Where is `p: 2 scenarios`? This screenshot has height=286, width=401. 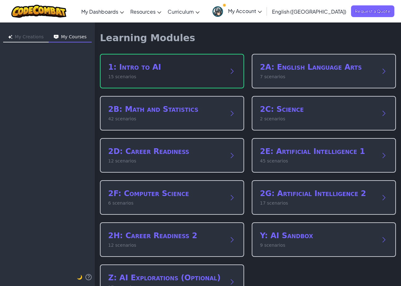 p: 2 scenarios is located at coordinates (318, 119).